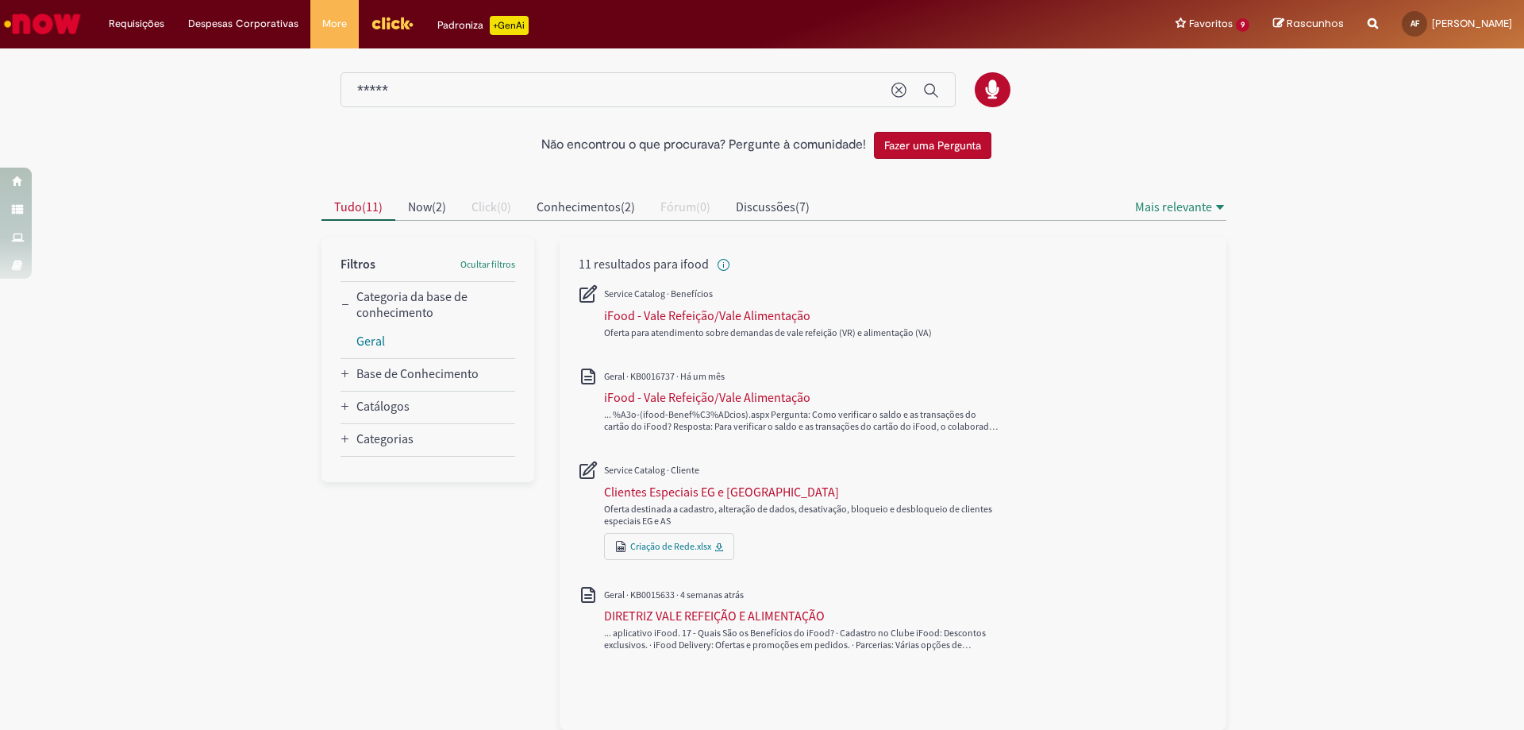 The width and height of the screenshot is (1524, 730). What do you see at coordinates (1415, 23) in the screenshot?
I see `span: AF` at bounding box center [1415, 23].